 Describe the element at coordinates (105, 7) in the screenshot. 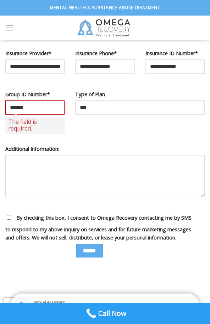

I see `strong: Mental Health & Substance Abuse Treatment` at that location.